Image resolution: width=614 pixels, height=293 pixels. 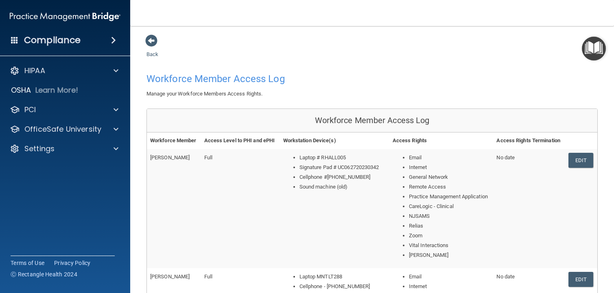 I want to click on li: General Network, so click(x=449, y=177).